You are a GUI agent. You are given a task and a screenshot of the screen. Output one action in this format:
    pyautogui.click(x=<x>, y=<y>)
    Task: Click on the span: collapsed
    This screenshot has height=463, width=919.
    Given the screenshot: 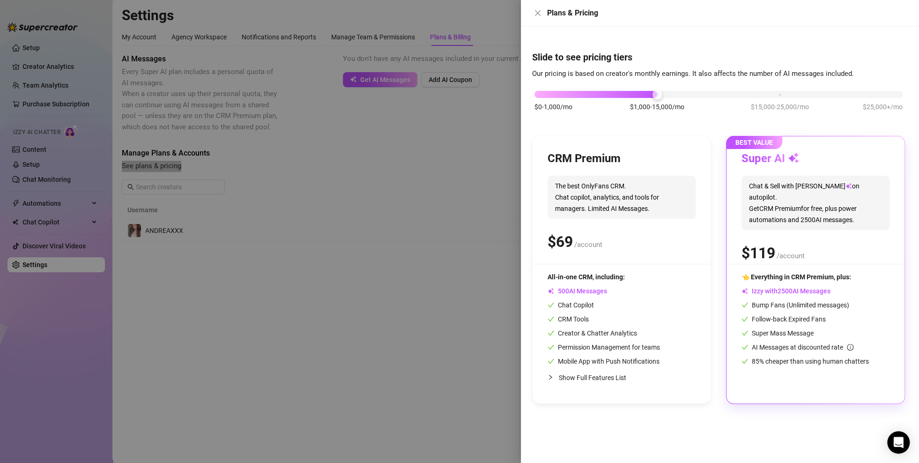 What is the action you would take?
    pyautogui.click(x=550, y=377)
    